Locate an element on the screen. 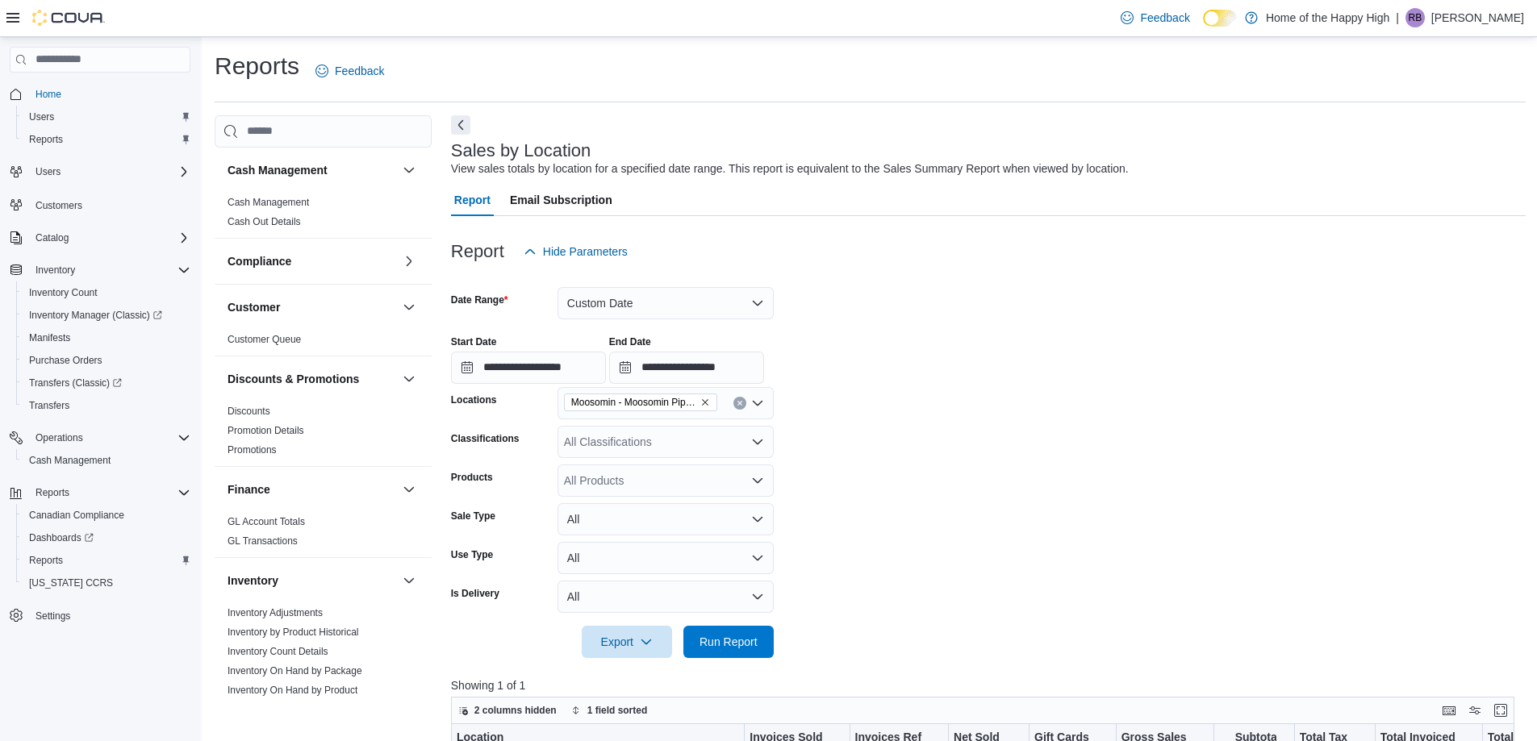  label: Start Date is located at coordinates (473, 342).